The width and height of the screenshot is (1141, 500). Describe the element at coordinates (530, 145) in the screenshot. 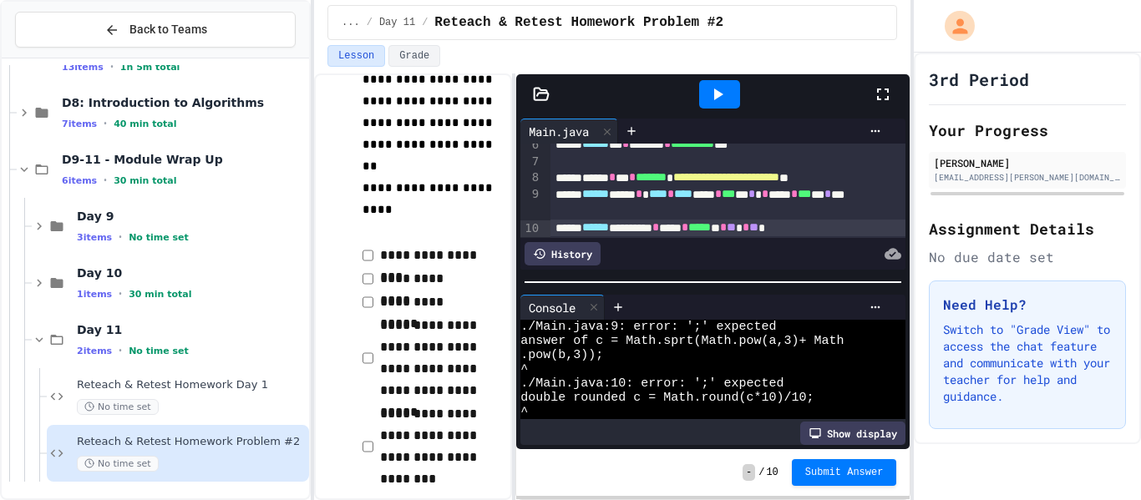

I see `div: 6` at that location.